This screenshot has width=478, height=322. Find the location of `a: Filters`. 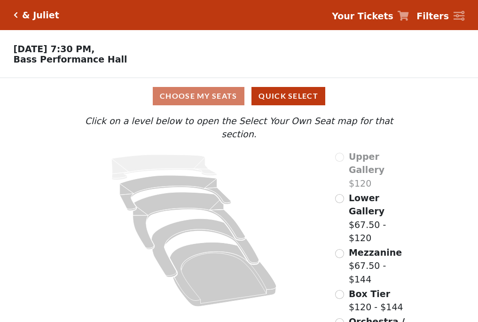

a: Filters is located at coordinates (440, 16).